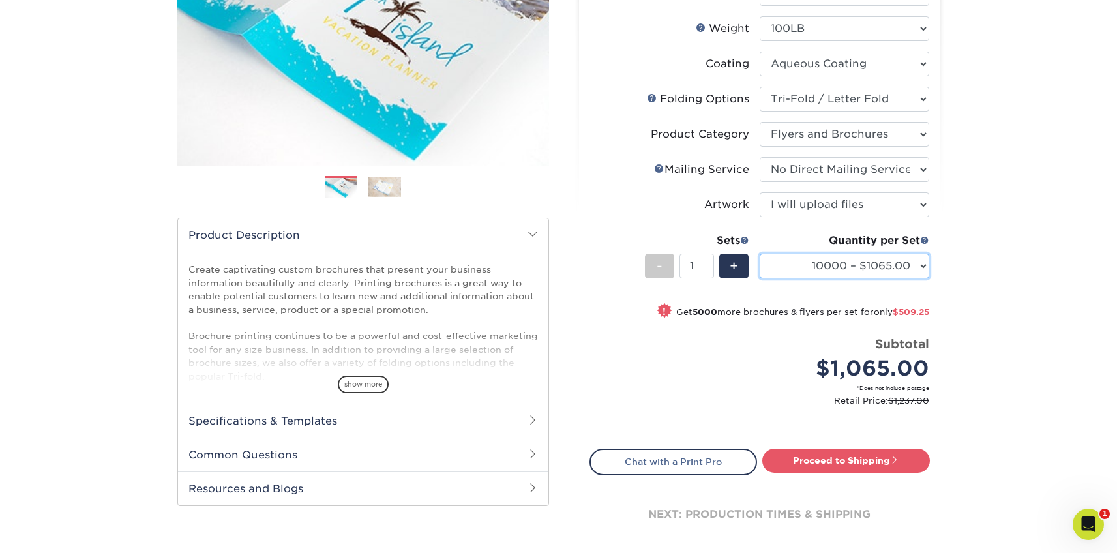 This screenshot has width=1117, height=553. What do you see at coordinates (727, 64) in the screenshot?
I see `div: Coating` at bounding box center [727, 64].